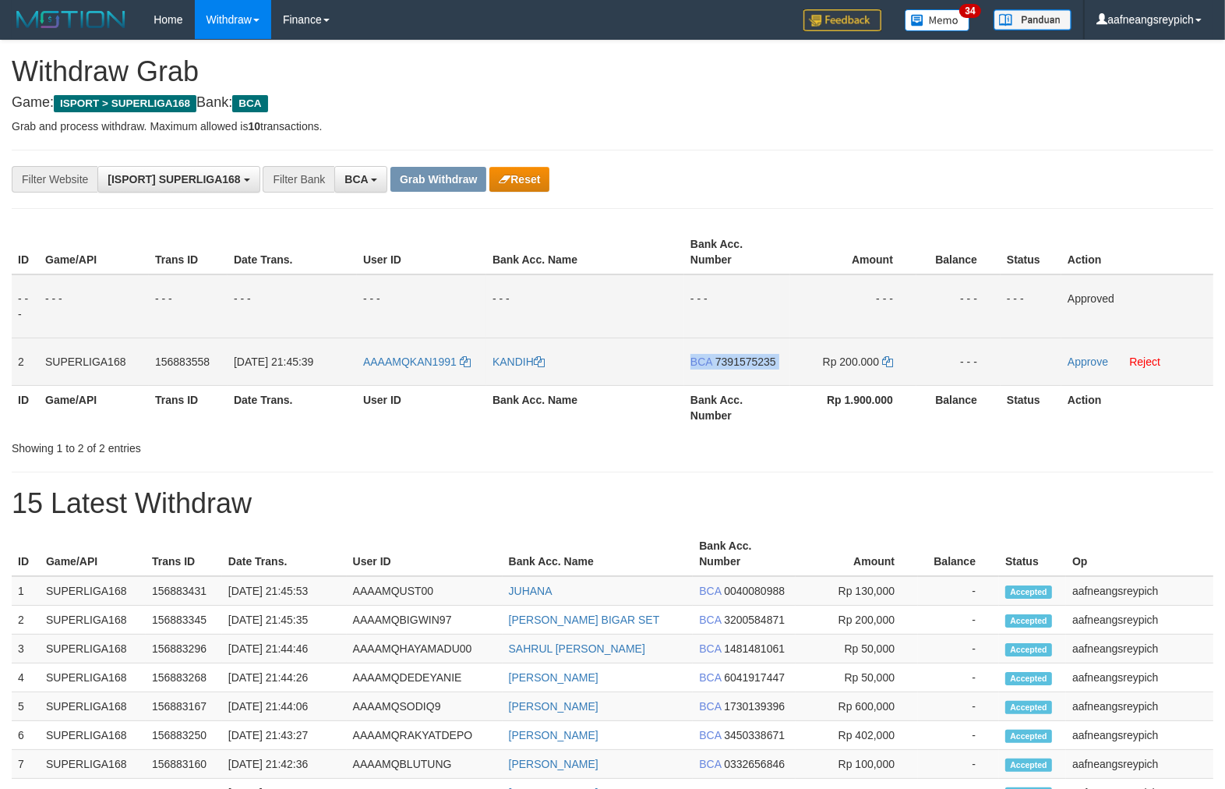 The width and height of the screenshot is (1225, 789). What do you see at coordinates (299, 179) in the screenshot?
I see `div: Filter Bank` at bounding box center [299, 179].